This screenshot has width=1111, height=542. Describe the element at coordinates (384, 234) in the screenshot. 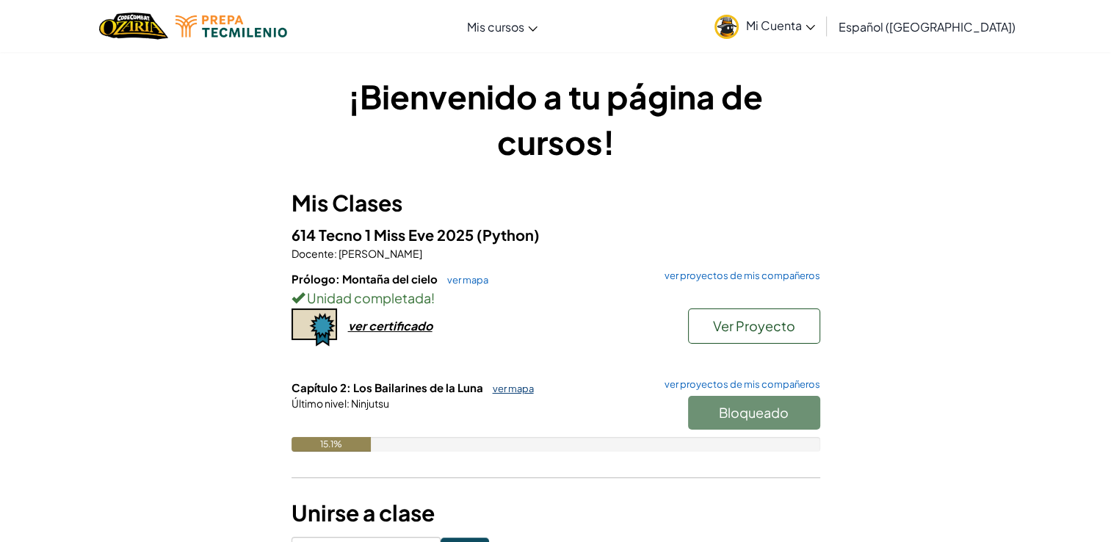

I see `span: 614 Tecno 1 Miss Eve 2025` at that location.